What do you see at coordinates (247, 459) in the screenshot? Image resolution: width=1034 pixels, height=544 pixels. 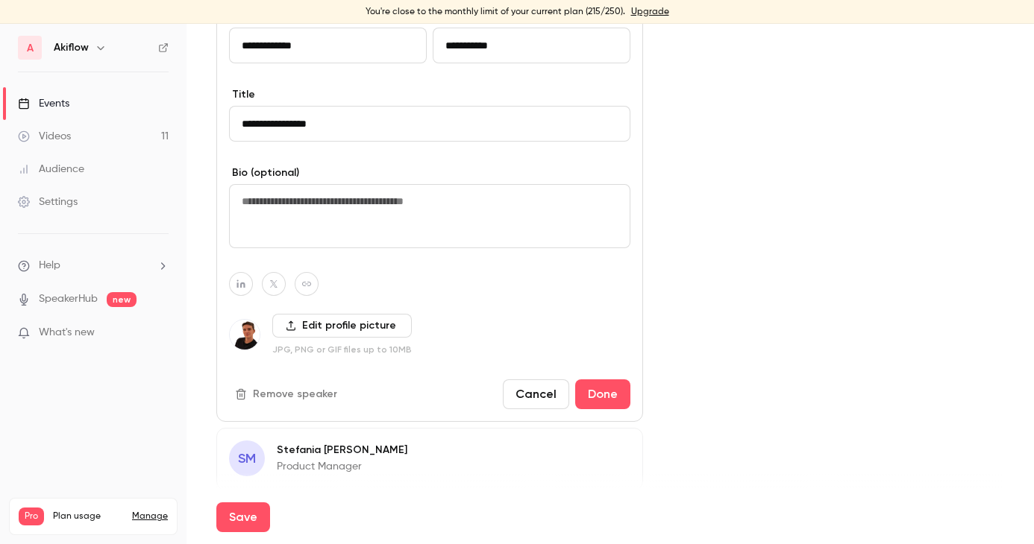 I see `span: SM` at bounding box center [247, 459].